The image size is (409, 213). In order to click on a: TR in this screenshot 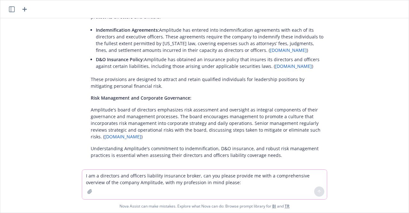, I will do `click(287, 206)`.